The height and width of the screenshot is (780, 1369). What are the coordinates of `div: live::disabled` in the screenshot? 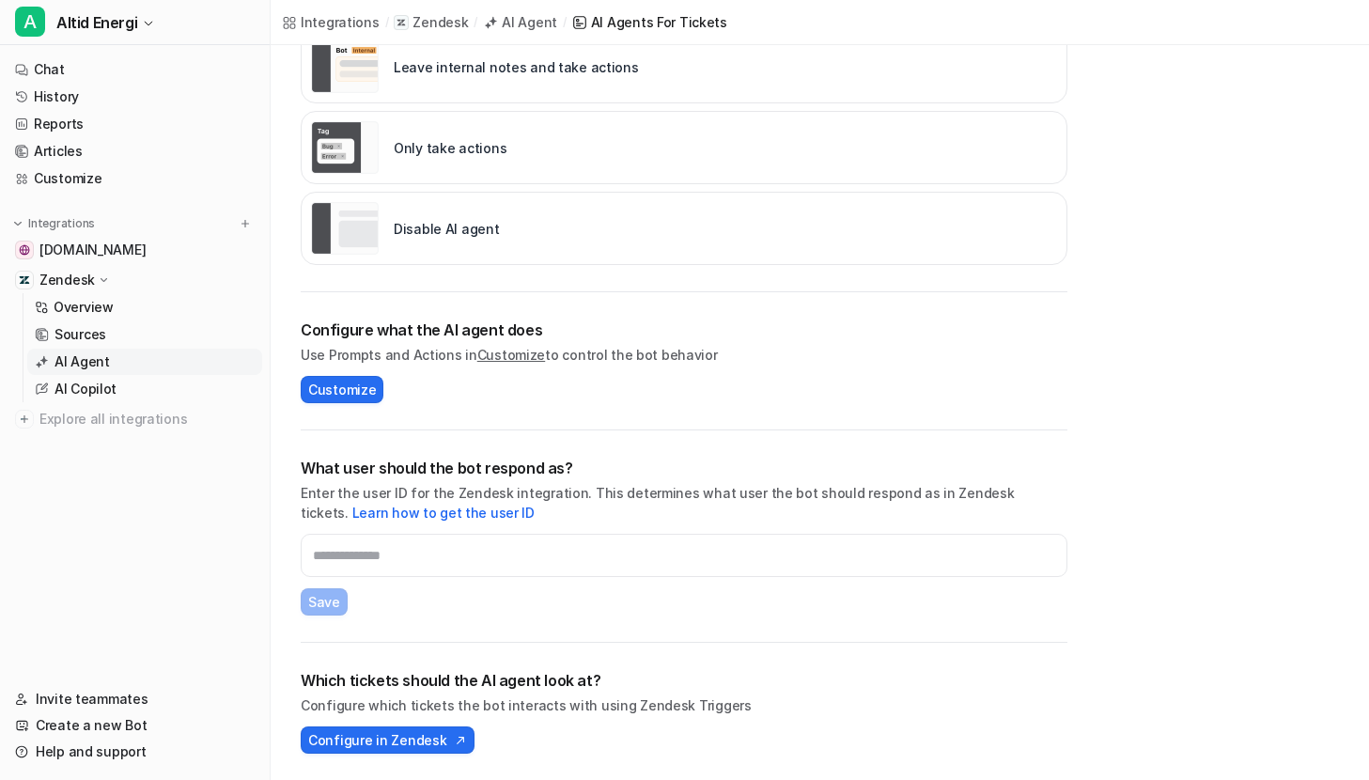 It's located at (684, 148).